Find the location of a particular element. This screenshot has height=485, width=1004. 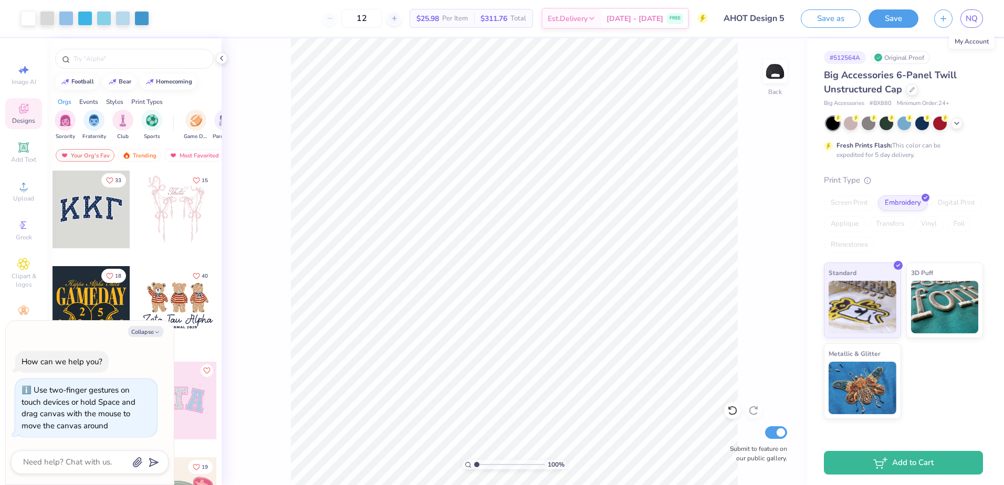

div: homecoming is located at coordinates (174, 81).